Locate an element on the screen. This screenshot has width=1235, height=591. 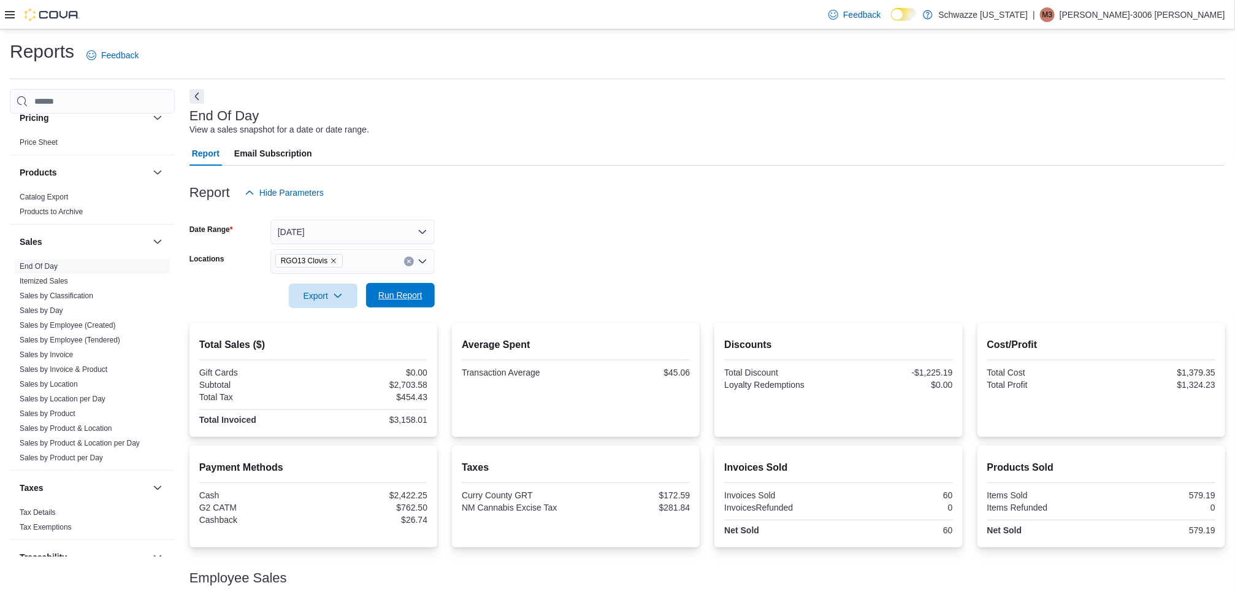
div: Items Sold is located at coordinates (1043, 495).